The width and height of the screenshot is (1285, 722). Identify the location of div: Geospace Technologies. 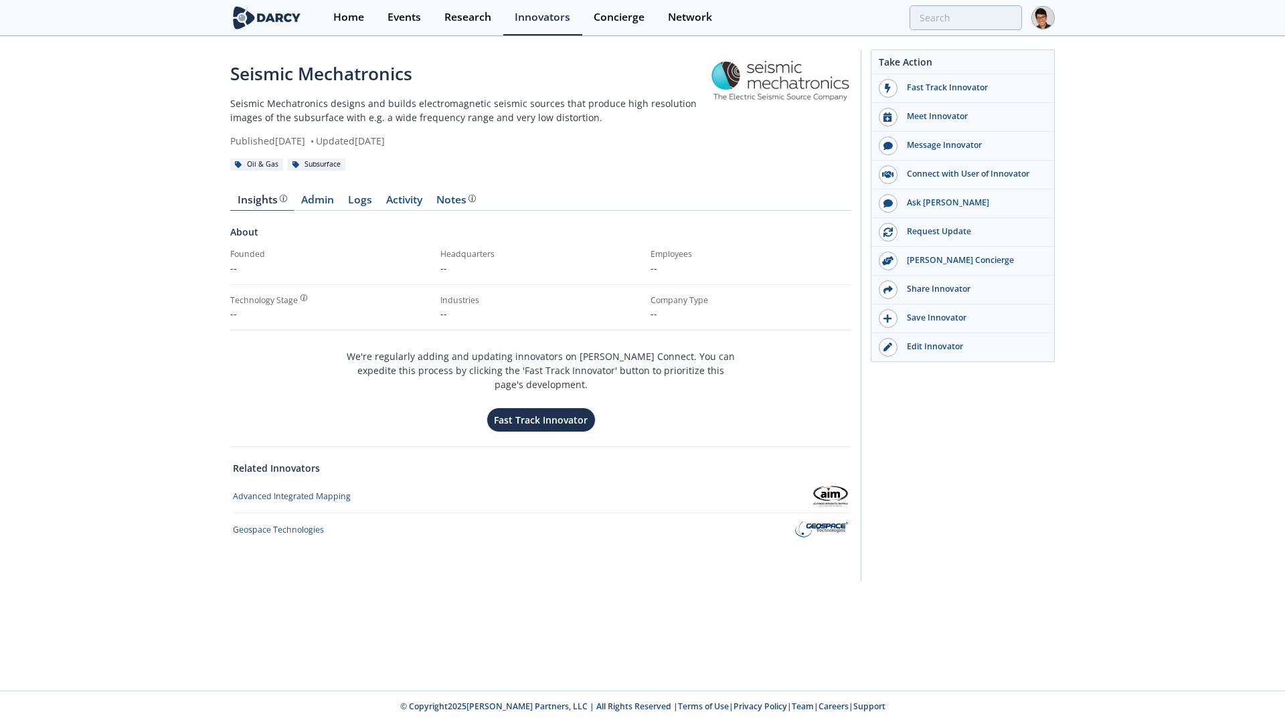
(278, 530).